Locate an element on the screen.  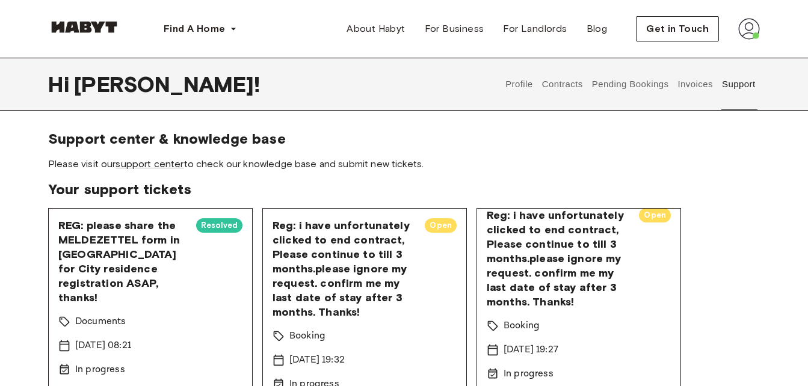
img: avatar is located at coordinates (749, 29).